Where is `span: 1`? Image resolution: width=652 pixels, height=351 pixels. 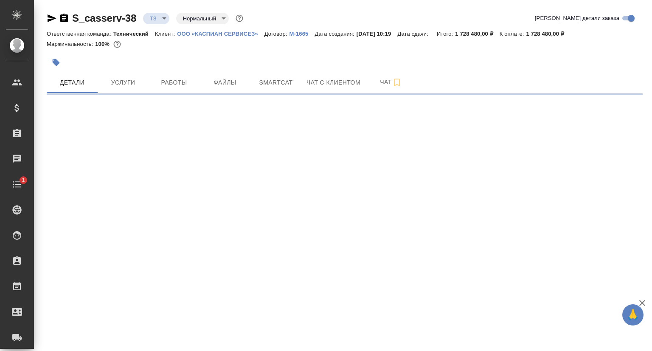 span: 1 is located at coordinates (23, 180).